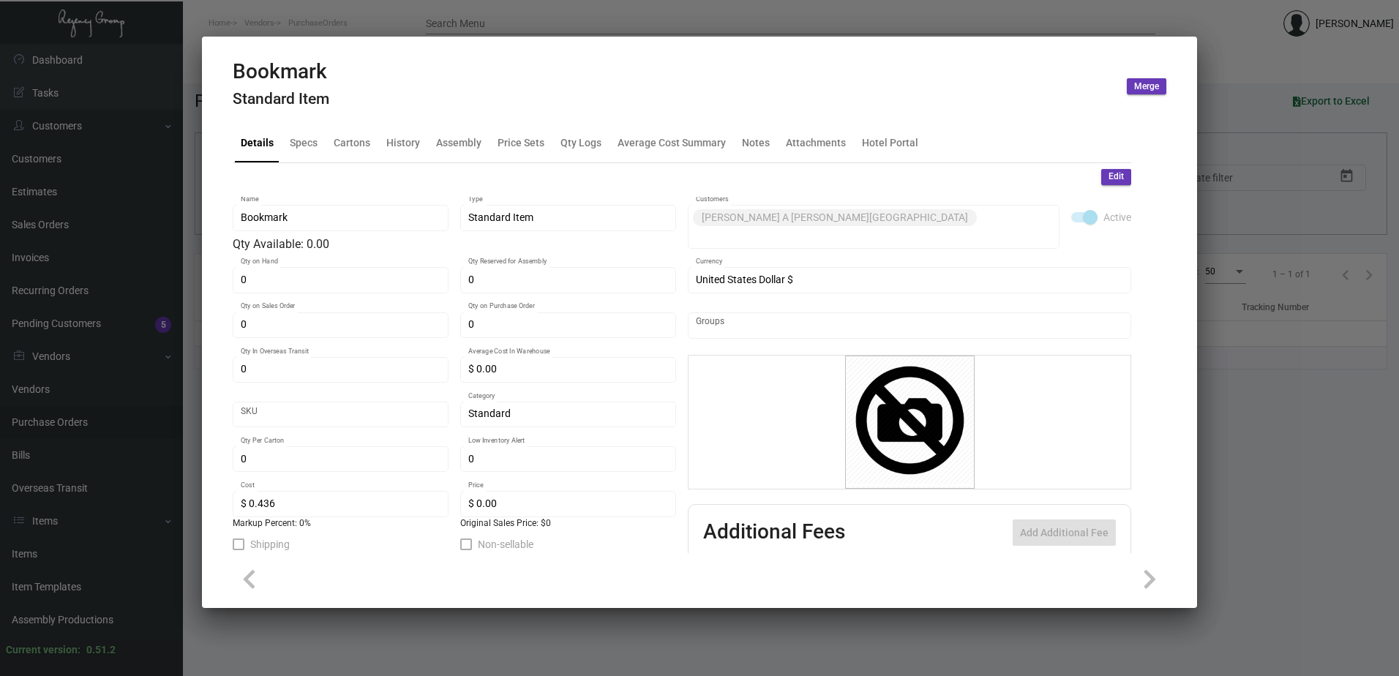 The height and width of the screenshot is (676, 1399). What do you see at coordinates (1117, 217) in the screenshot?
I see `span: Active` at bounding box center [1117, 217].